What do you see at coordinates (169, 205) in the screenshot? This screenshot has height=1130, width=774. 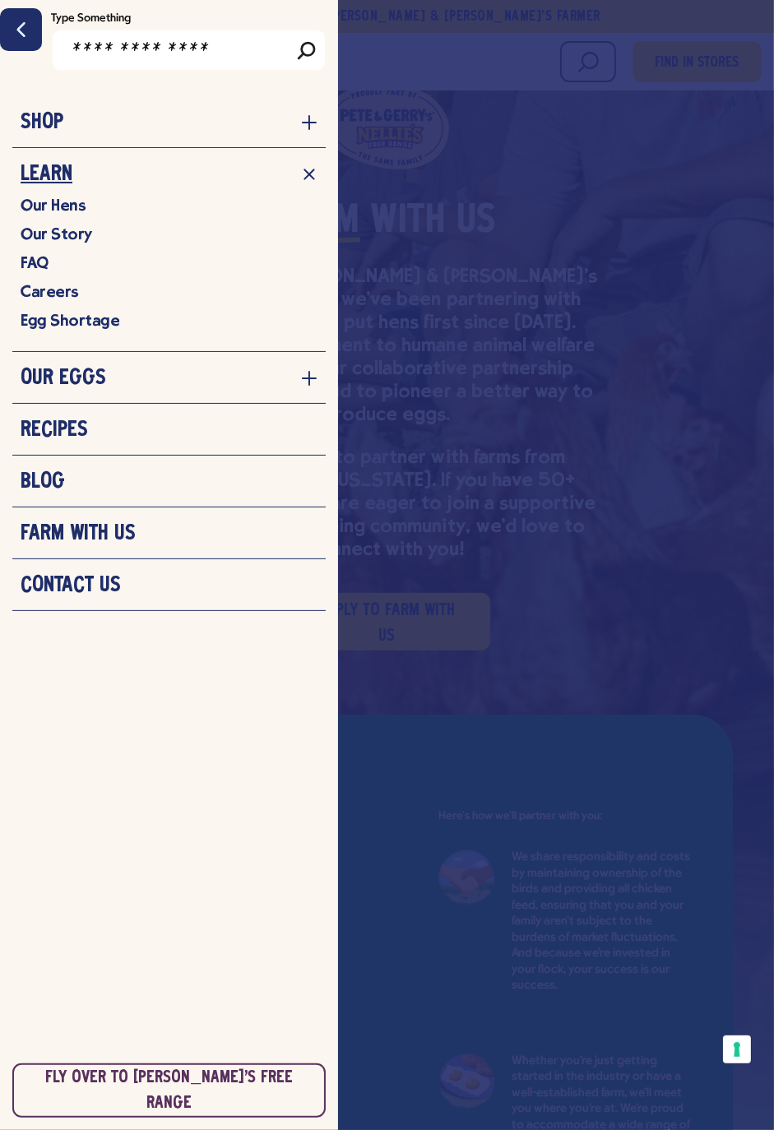 I see `a: Our Hens` at bounding box center [169, 205].